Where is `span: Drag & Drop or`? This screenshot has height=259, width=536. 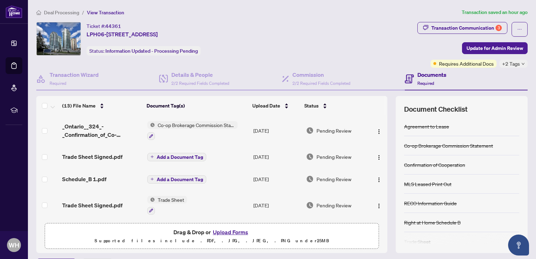
span: Drag & Drop or is located at coordinates (212, 232).